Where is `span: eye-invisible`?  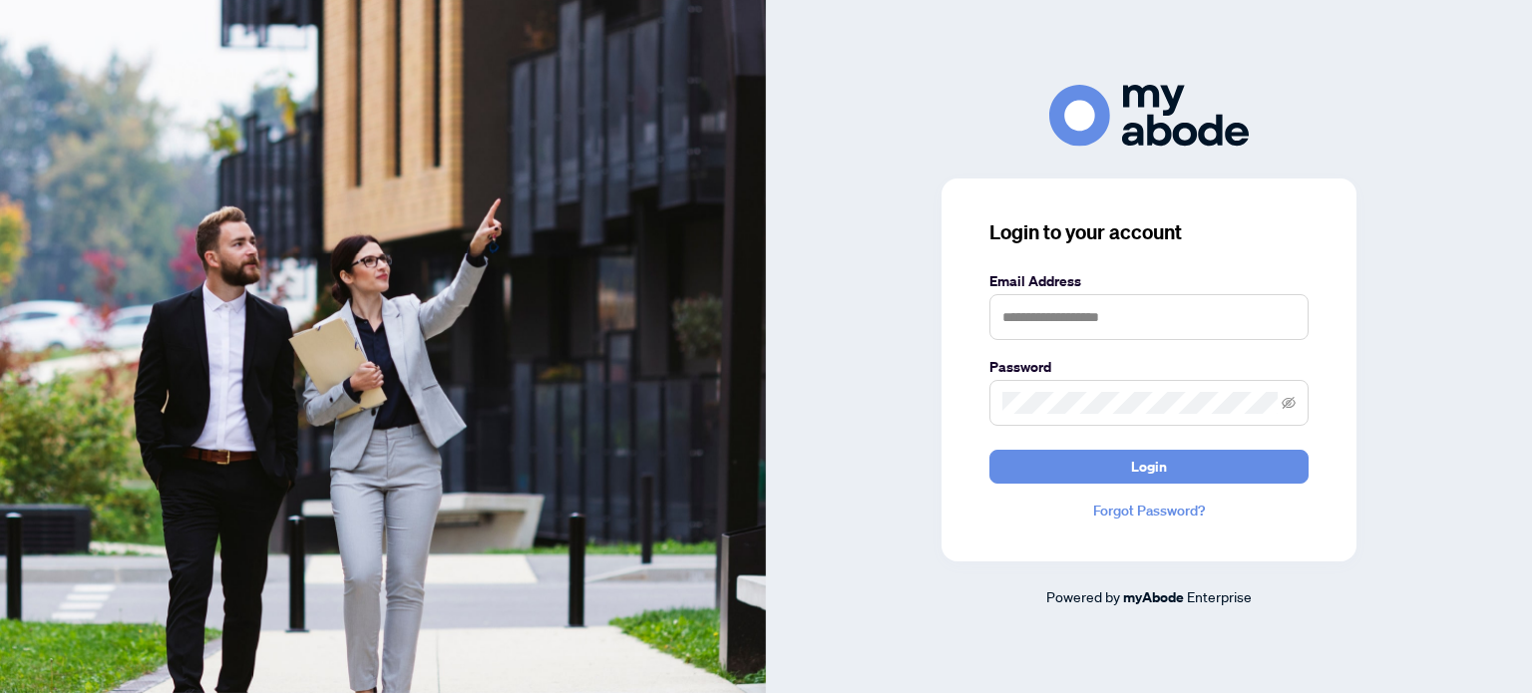 span: eye-invisible is located at coordinates (1288, 403).